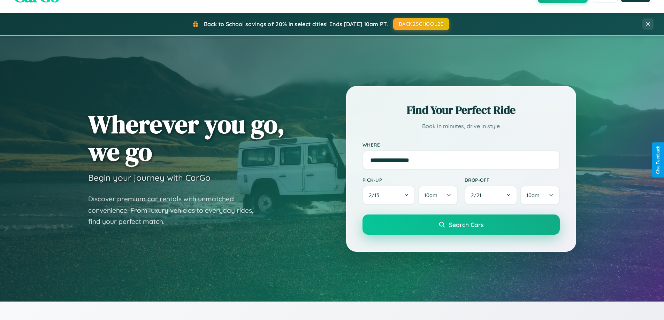 The width and height of the screenshot is (664, 320). Describe the element at coordinates (478, 195) in the screenshot. I see `span: 2 / 21` at that location.